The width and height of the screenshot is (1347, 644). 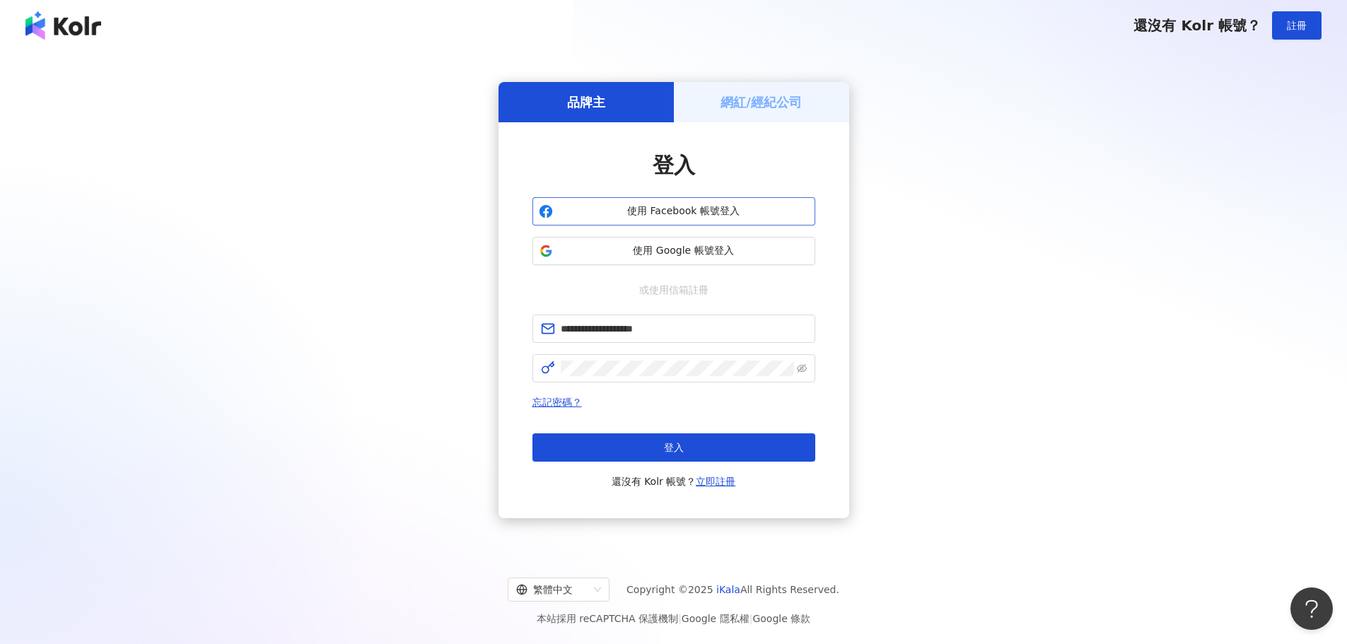 I want to click on span: Copyright © 2025 All Rights Reserved., so click(x=732, y=590).